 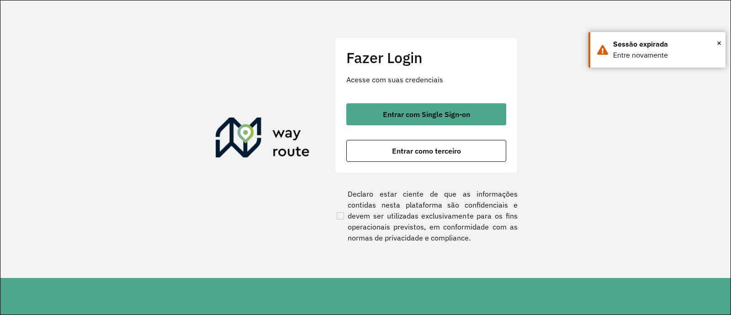 What do you see at coordinates (666, 55) in the screenshot?
I see `div: Entre novamente` at bounding box center [666, 55].